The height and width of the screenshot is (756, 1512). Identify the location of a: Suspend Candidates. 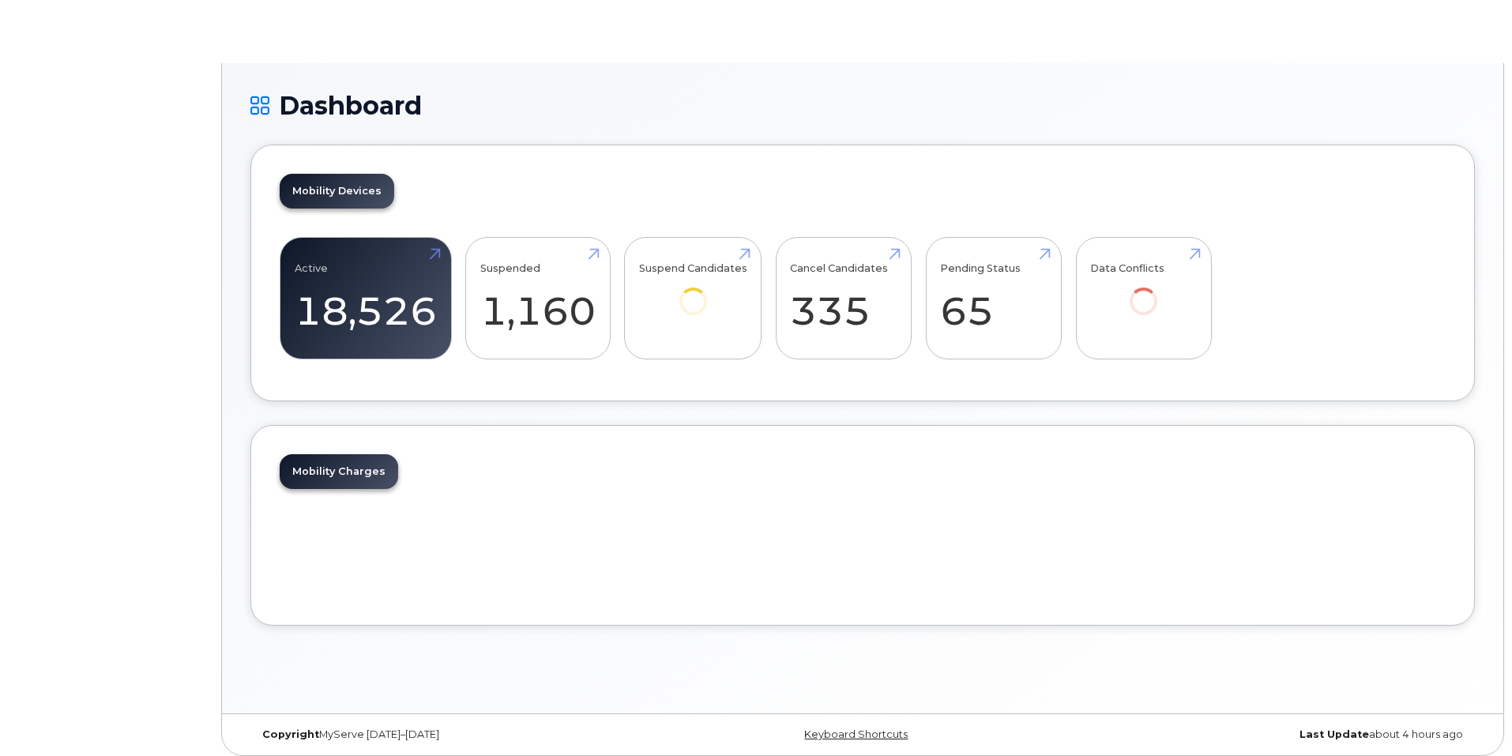
(693, 291).